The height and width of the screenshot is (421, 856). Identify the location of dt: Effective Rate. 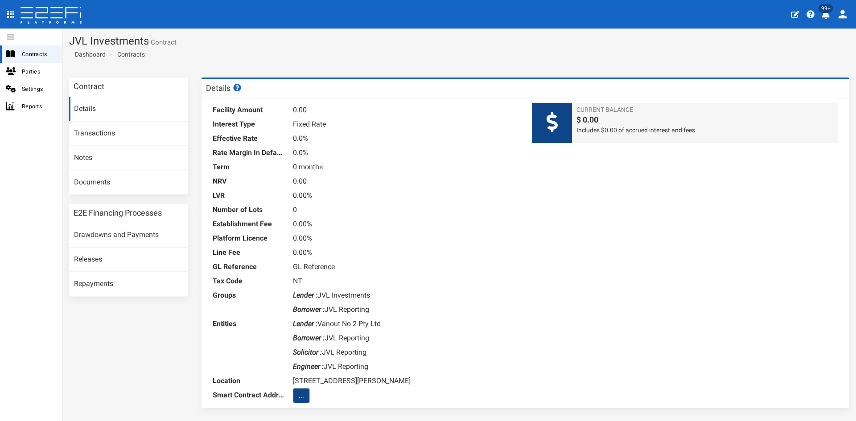
(248, 139).